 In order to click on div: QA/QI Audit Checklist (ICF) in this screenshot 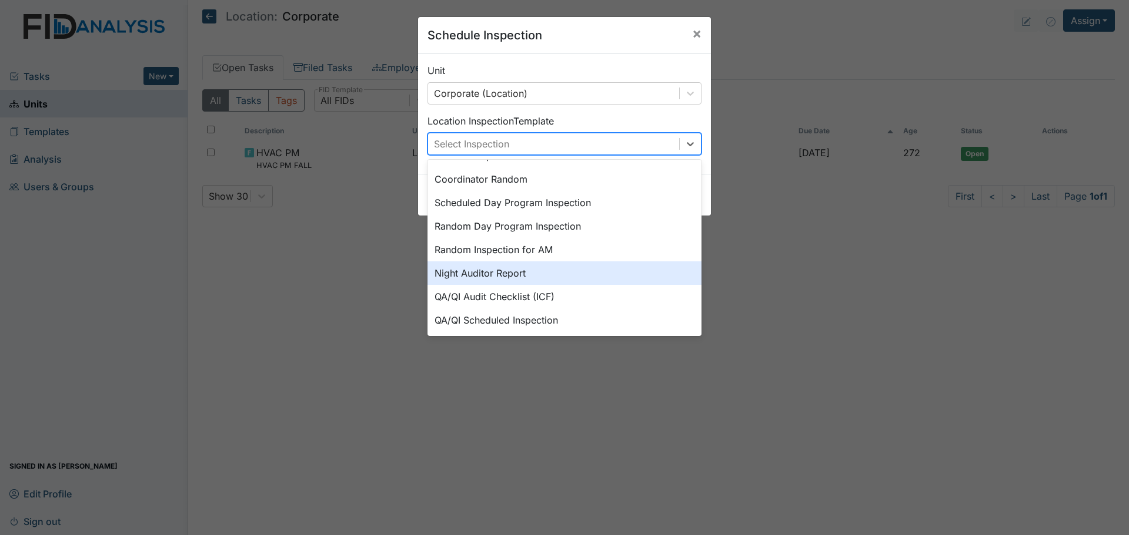, I will do `click(564, 297)`.